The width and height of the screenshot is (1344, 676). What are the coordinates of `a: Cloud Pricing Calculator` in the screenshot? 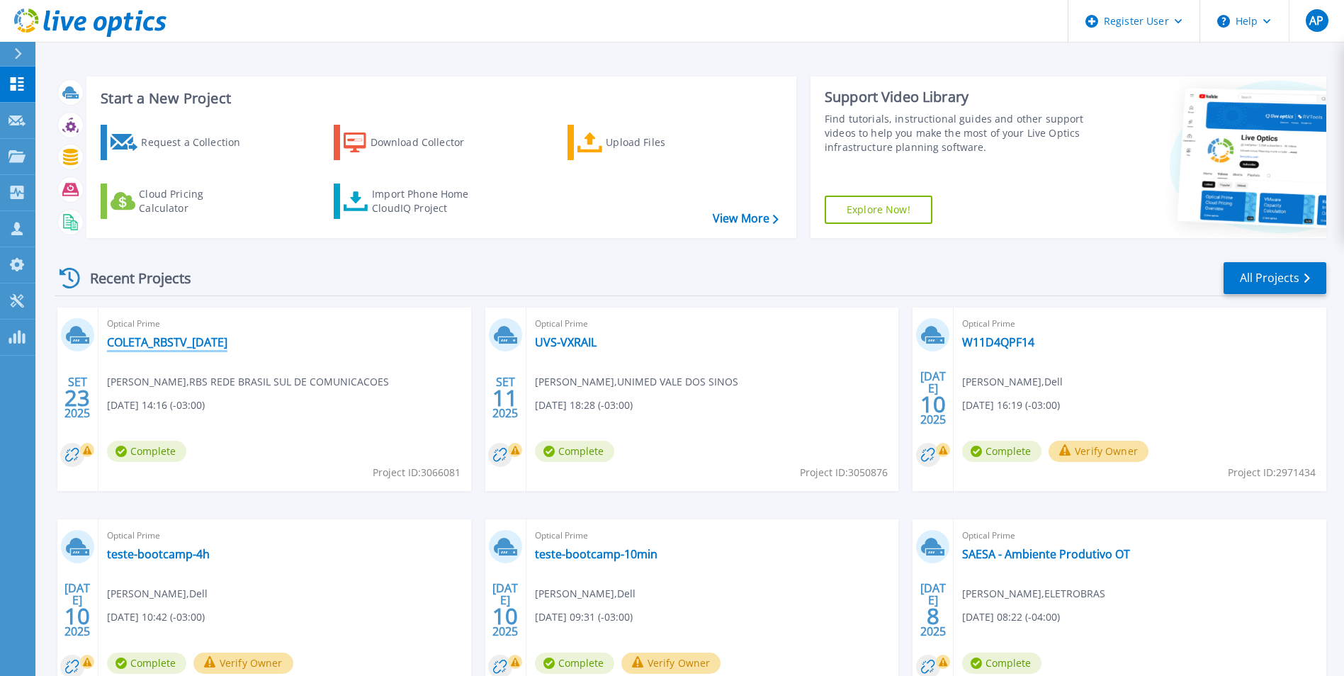 It's located at (179, 201).